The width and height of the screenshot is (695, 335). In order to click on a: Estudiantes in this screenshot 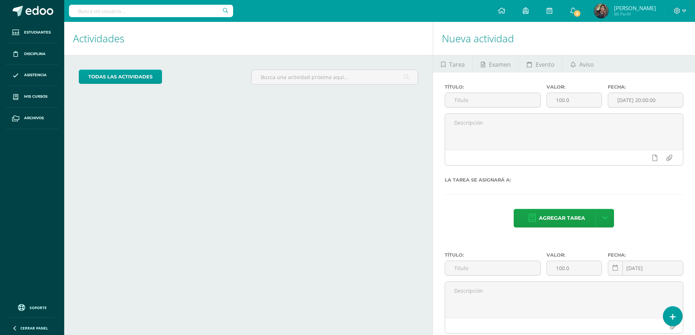, I will do `click(32, 32)`.